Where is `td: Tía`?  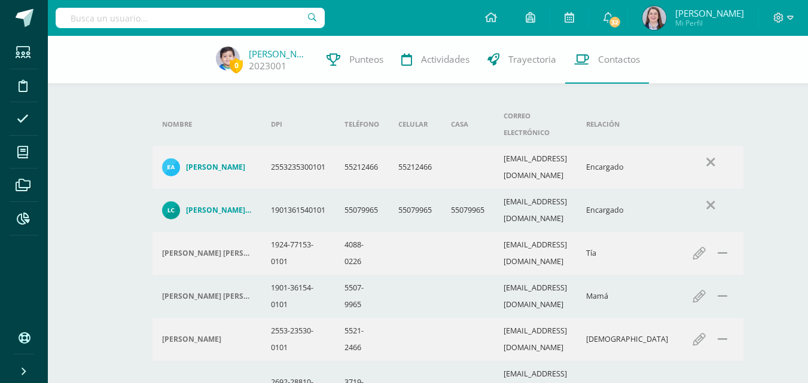
td: Tía is located at coordinates (627, 253).